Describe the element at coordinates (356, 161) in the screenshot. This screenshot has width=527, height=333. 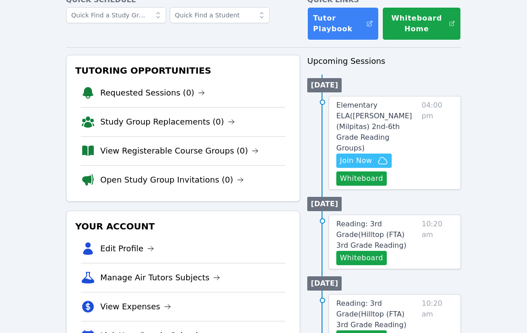
I see `span: Join Now` at that location.